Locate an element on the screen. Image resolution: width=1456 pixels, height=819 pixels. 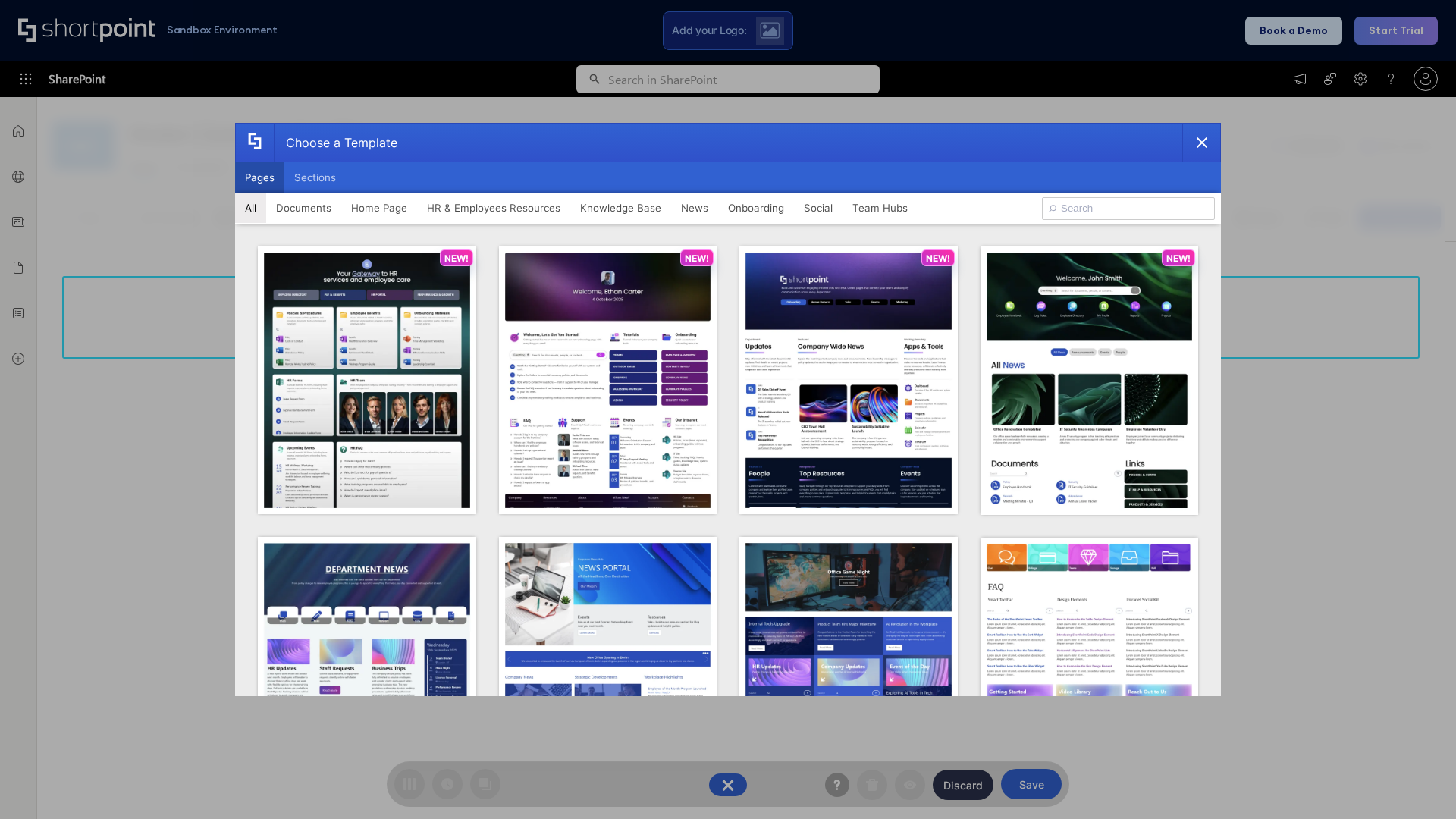
button: Team Hubs is located at coordinates (880, 208).